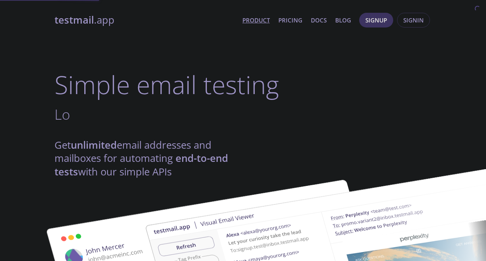 This screenshot has width=486, height=261. I want to click on strong: testmail, so click(74, 20).